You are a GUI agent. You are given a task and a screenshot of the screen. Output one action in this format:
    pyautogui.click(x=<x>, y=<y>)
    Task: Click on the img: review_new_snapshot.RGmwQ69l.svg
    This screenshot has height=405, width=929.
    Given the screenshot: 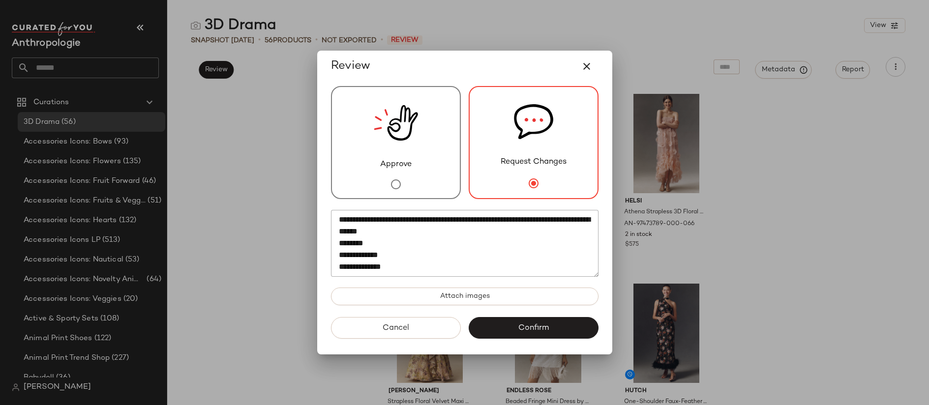 What is the action you would take?
    pyautogui.click(x=396, y=123)
    